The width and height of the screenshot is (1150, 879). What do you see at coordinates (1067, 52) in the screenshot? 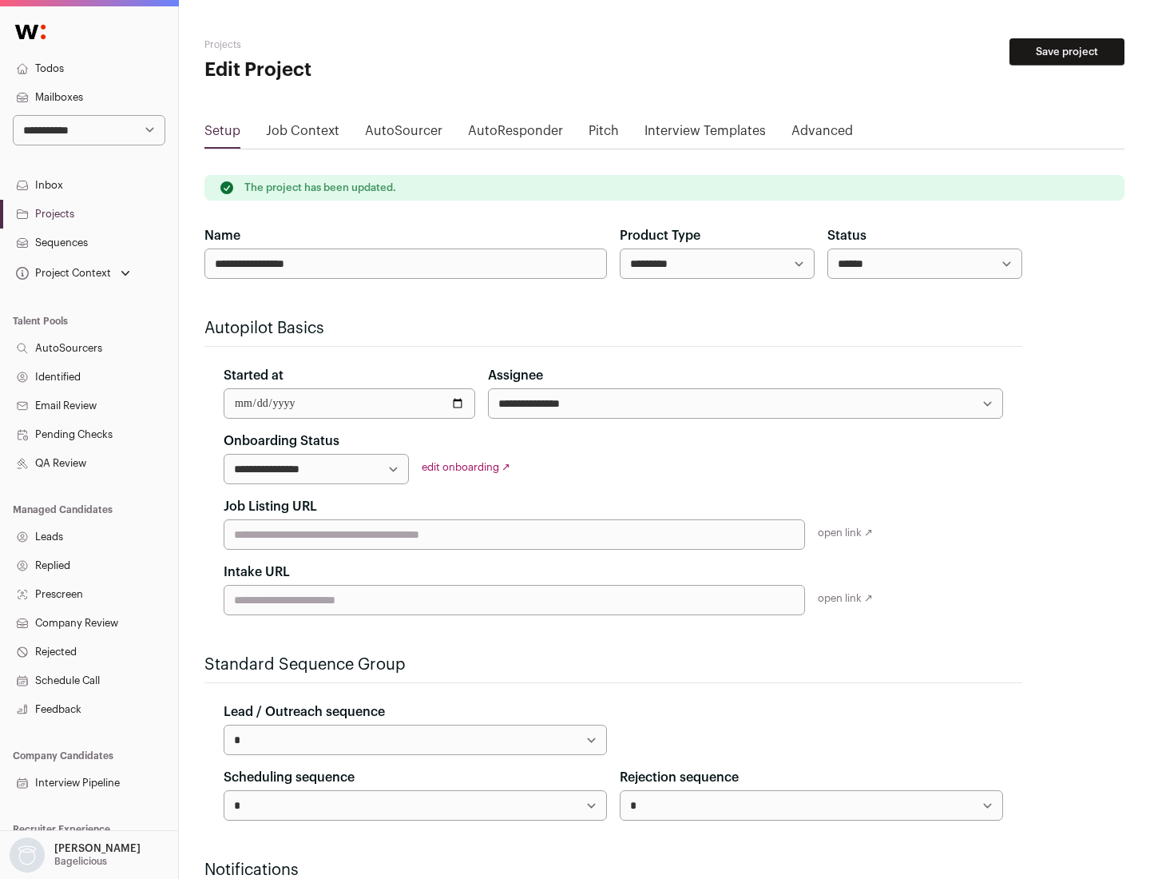
I see `button: Save project` at bounding box center [1067, 52].